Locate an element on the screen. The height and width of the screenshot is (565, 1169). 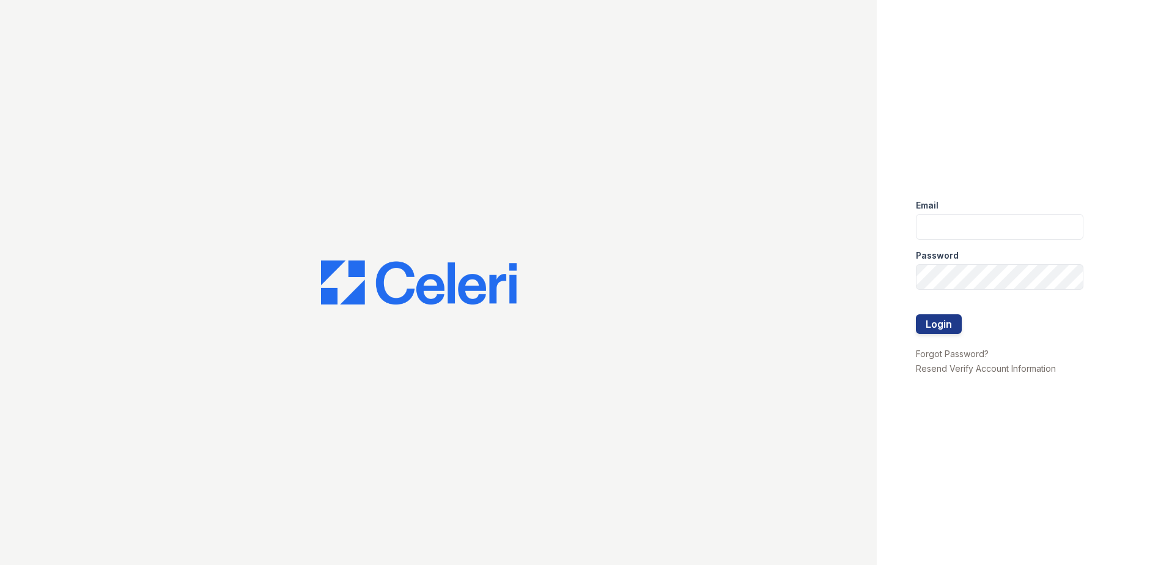
img: CE_Logo_Blue-a8612792a0a2168367f1c8372b55b34899dd931a85d93a1a3d3e32e68fde9ad4.png is located at coordinates (419, 282).